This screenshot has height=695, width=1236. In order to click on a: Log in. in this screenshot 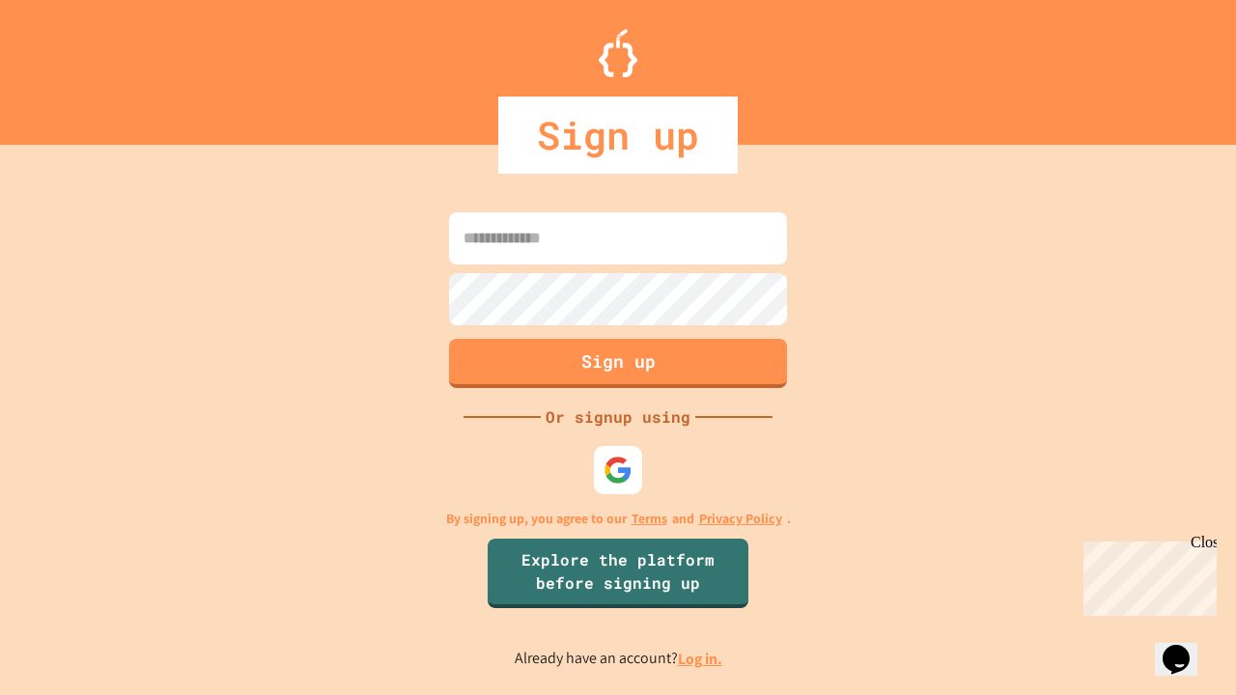, I will do `click(700, 659)`.